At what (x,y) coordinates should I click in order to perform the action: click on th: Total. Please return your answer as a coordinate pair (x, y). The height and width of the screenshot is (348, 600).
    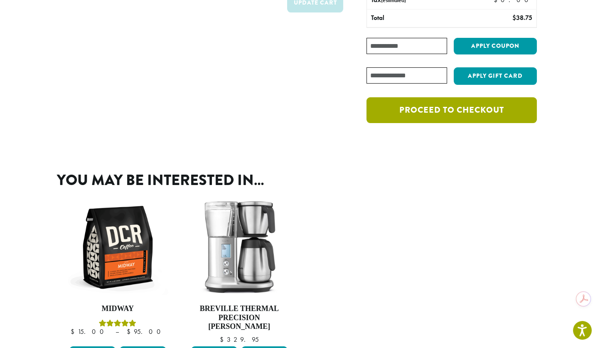
    Looking at the image, I should click on (417, 18).